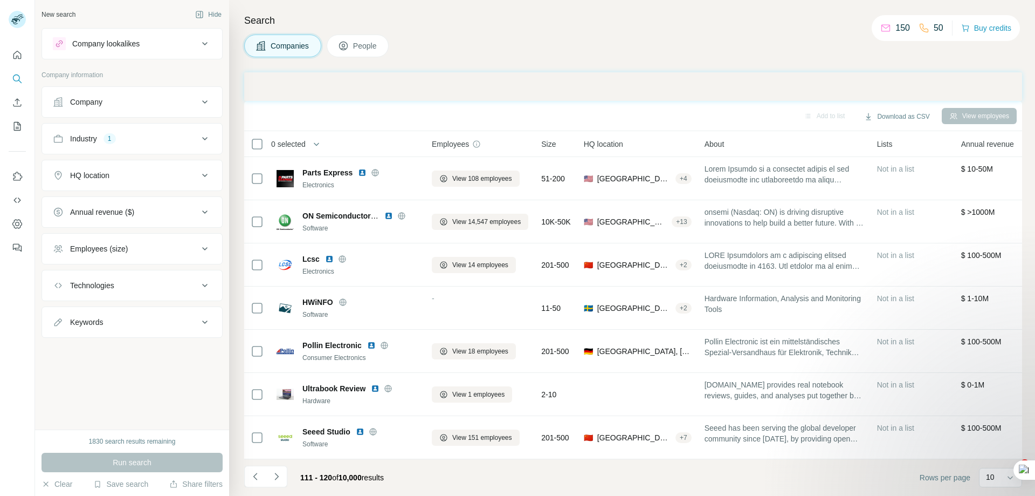 This screenshot has width=1035, height=496. Describe the element at coordinates (361, 401) in the screenshot. I see `div: Hardware` at that location.